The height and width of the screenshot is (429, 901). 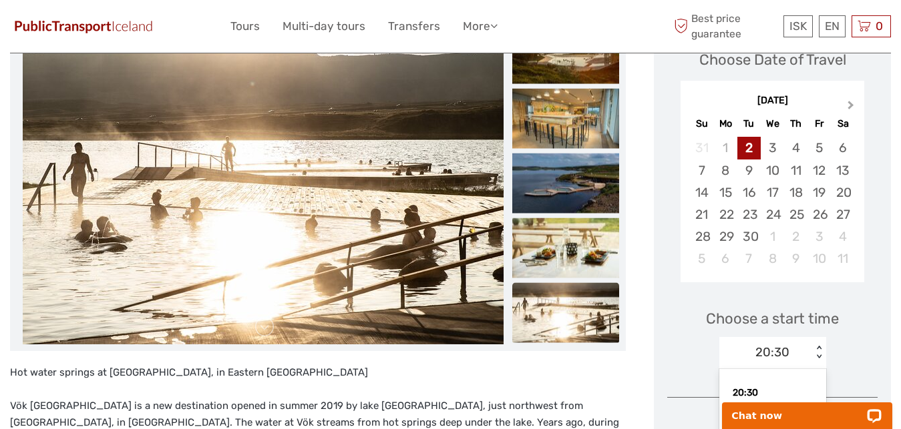 What do you see at coordinates (795, 124) in the screenshot?
I see `div: Th` at bounding box center [795, 124].